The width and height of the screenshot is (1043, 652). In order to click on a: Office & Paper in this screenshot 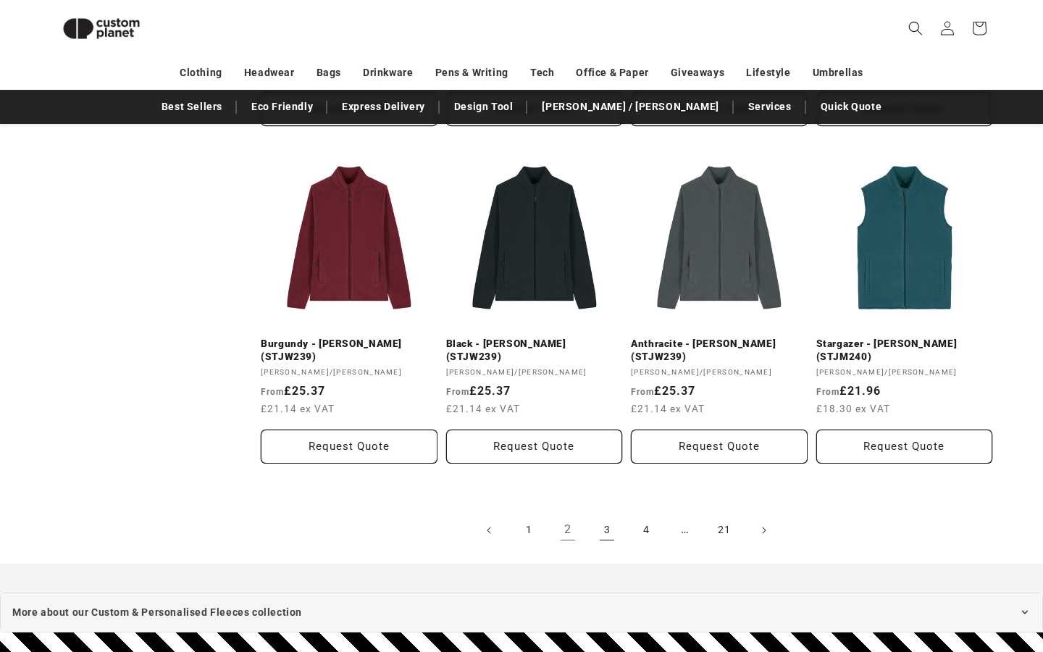, I will do `click(612, 72)`.